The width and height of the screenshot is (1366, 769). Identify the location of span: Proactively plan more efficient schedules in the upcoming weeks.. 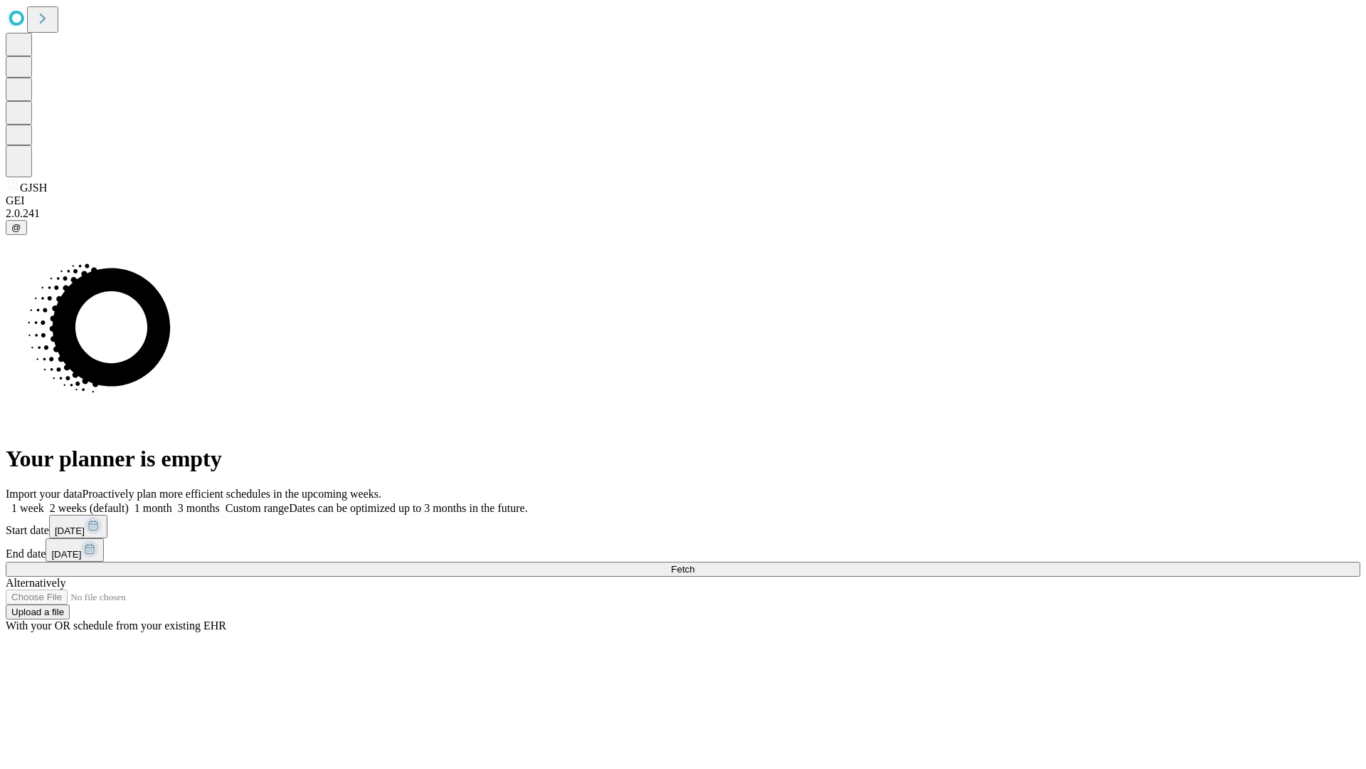
(232, 493).